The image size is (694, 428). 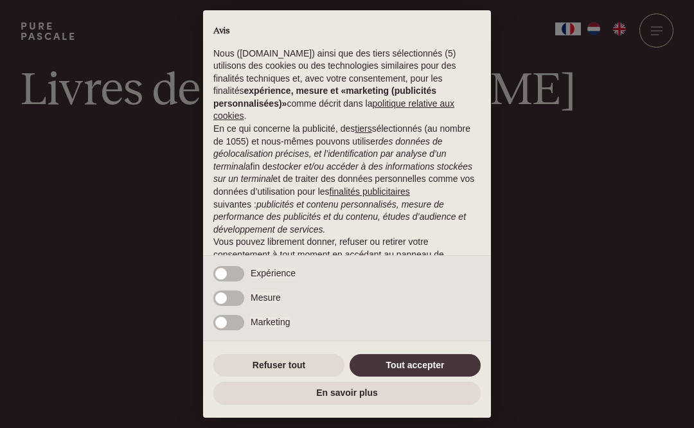 What do you see at coordinates (347, 31) in the screenshot?
I see `h2: Avis` at bounding box center [347, 31].